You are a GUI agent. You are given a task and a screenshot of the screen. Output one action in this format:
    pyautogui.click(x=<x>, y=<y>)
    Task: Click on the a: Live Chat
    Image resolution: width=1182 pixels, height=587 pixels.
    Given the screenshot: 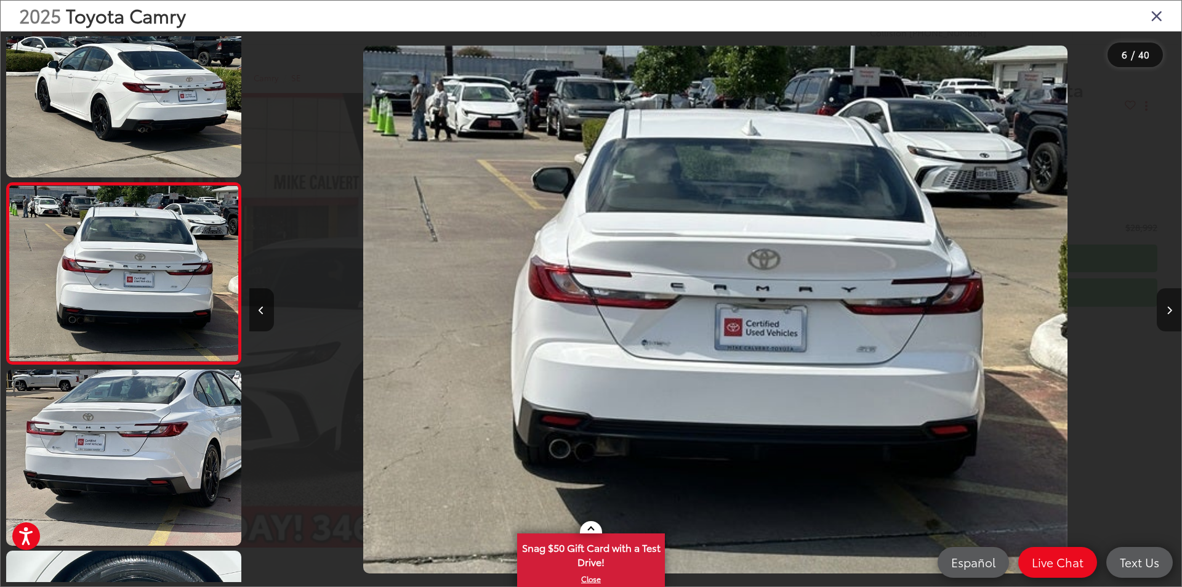 What is the action you would take?
    pyautogui.click(x=1058, y=562)
    